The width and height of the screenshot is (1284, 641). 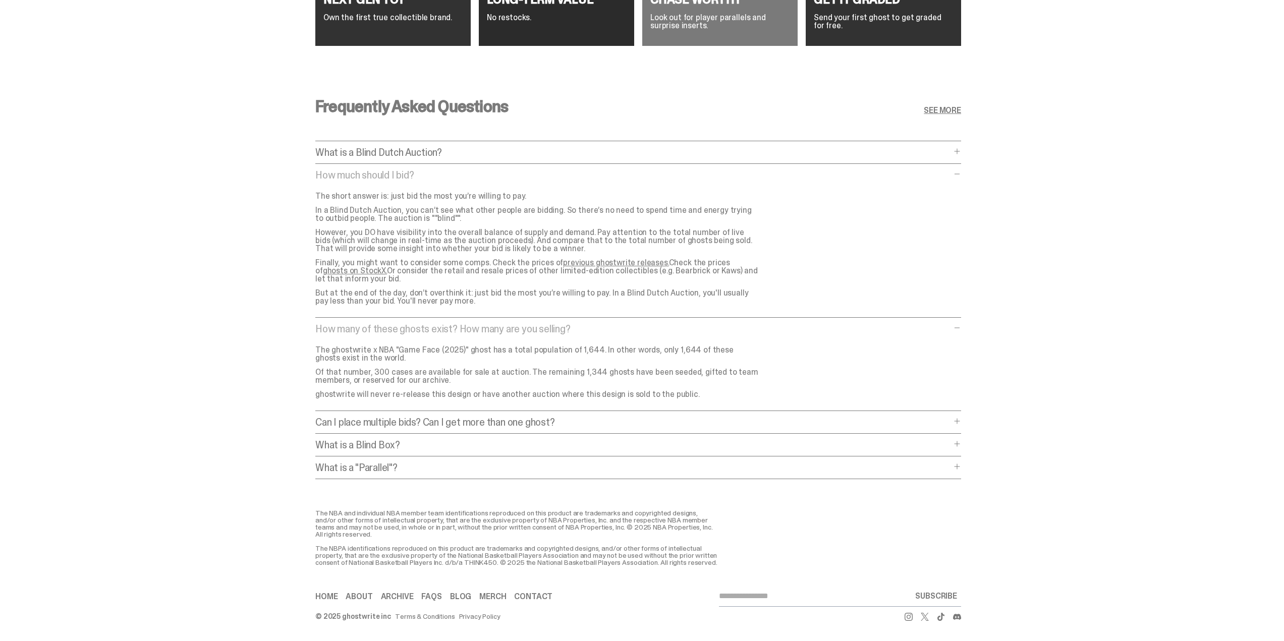 I want to click on p: What is a "Parallel"?, so click(x=633, y=468).